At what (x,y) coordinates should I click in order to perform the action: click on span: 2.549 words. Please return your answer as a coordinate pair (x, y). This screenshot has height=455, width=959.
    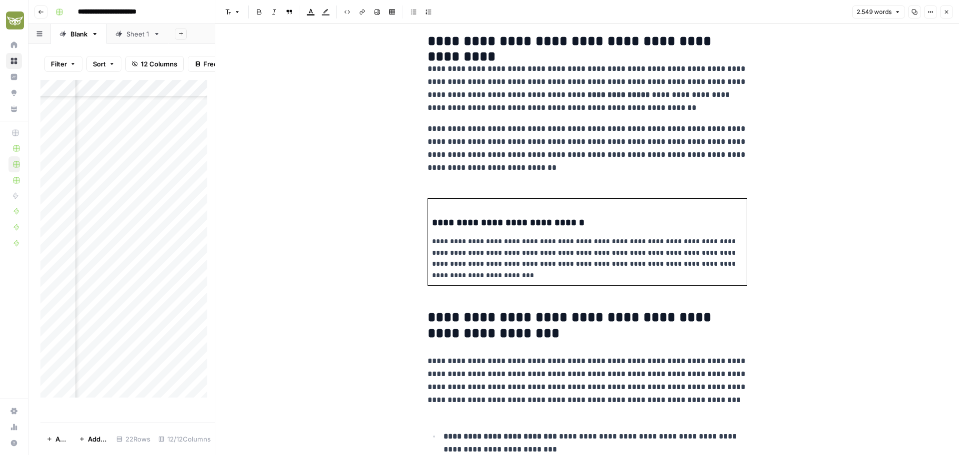
    Looking at the image, I should click on (874, 12).